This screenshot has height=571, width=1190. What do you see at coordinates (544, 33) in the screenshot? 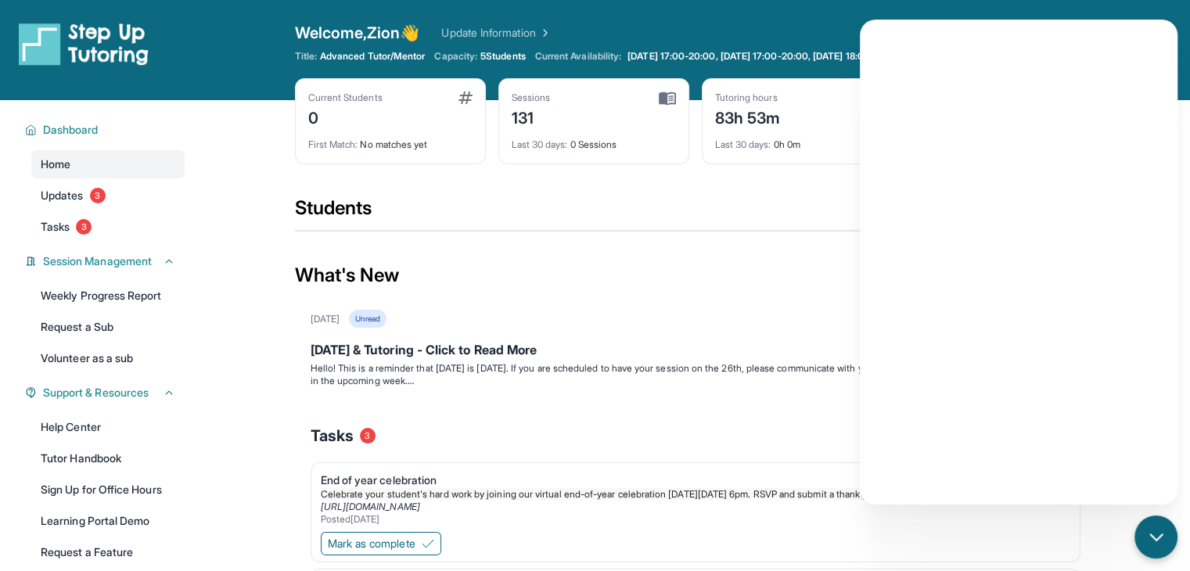
I see `img: Chevron Right` at bounding box center [544, 33].